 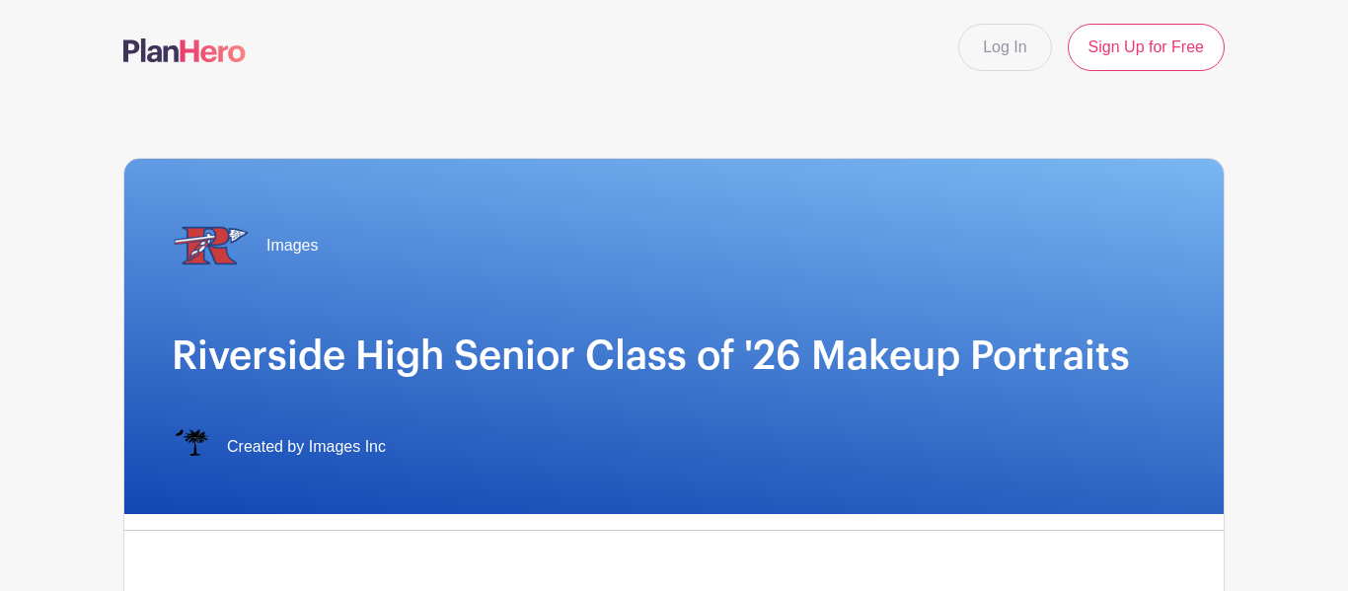 What do you see at coordinates (1004, 47) in the screenshot?
I see `a: Log In` at bounding box center [1004, 47].